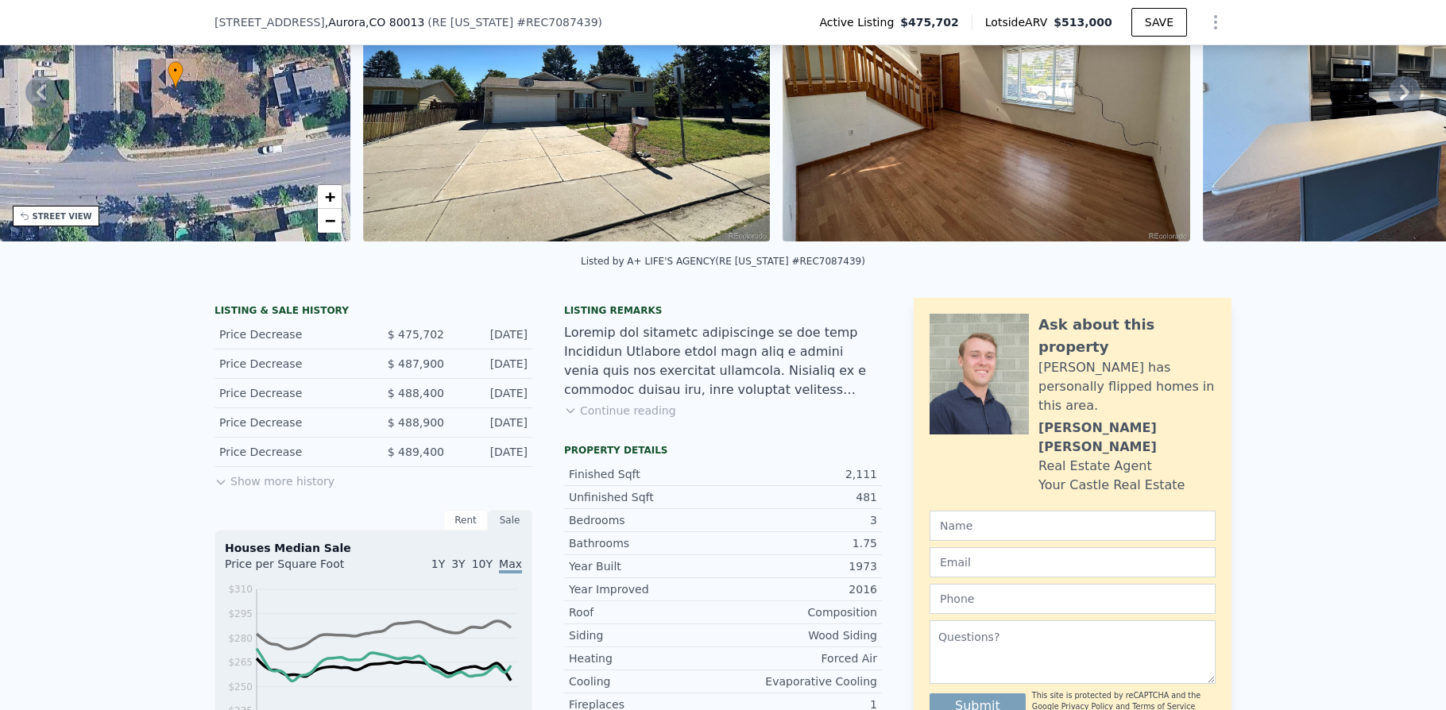 This screenshot has width=1446, height=710. Describe the element at coordinates (373, 548) in the screenshot. I see `div: Houses Median Sale` at that location.